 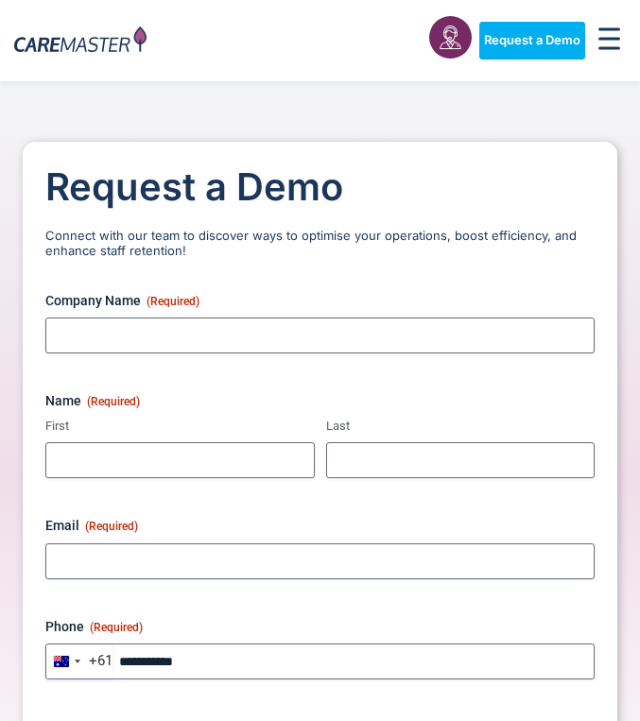 What do you see at coordinates (609, 41) in the screenshot?
I see `div: Menu Toggle` at bounding box center [609, 41].